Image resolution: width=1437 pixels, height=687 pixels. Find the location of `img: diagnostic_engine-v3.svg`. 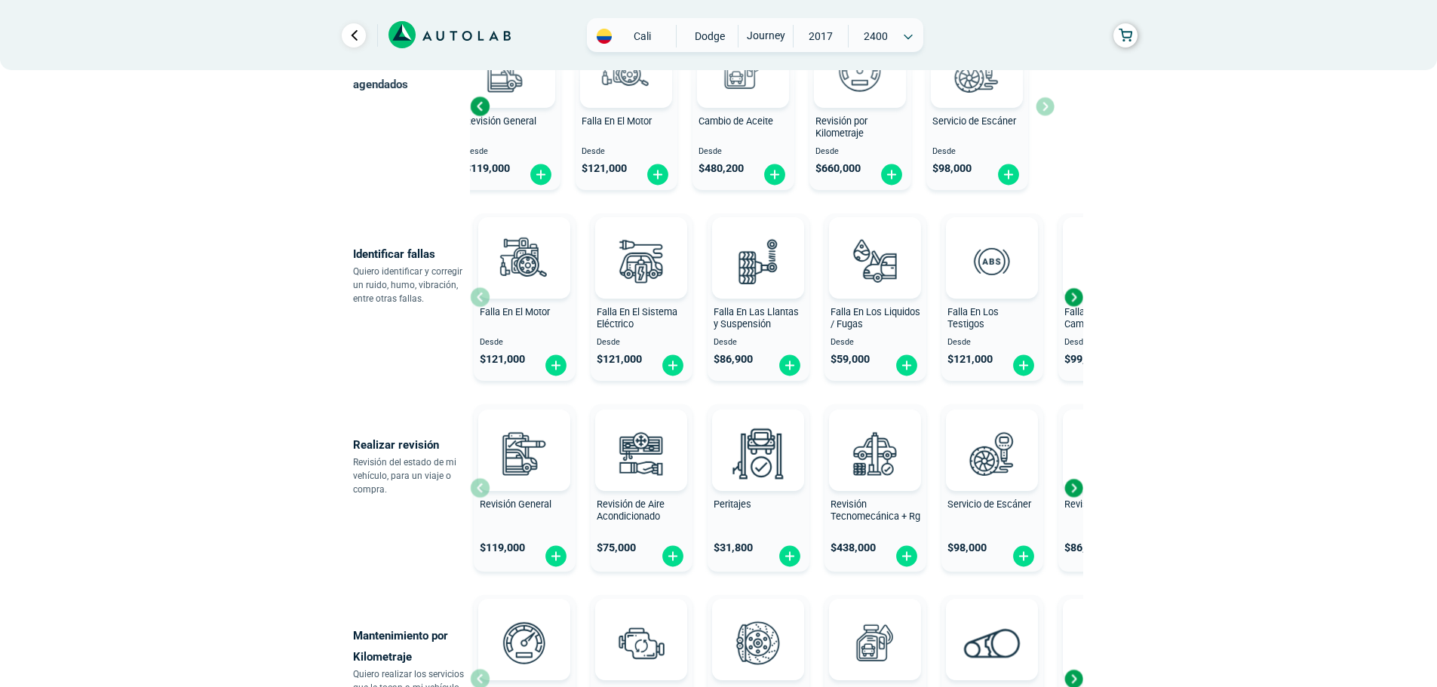

img: diagnostic_engine-v3.svg is located at coordinates (626, 70).